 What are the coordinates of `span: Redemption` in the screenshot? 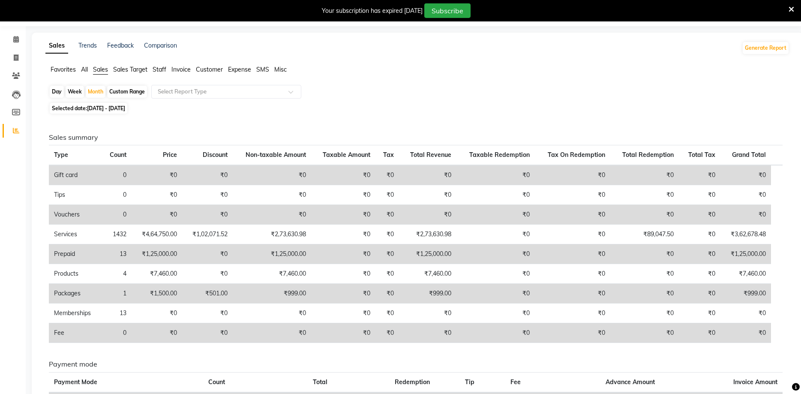 It's located at (412, 382).